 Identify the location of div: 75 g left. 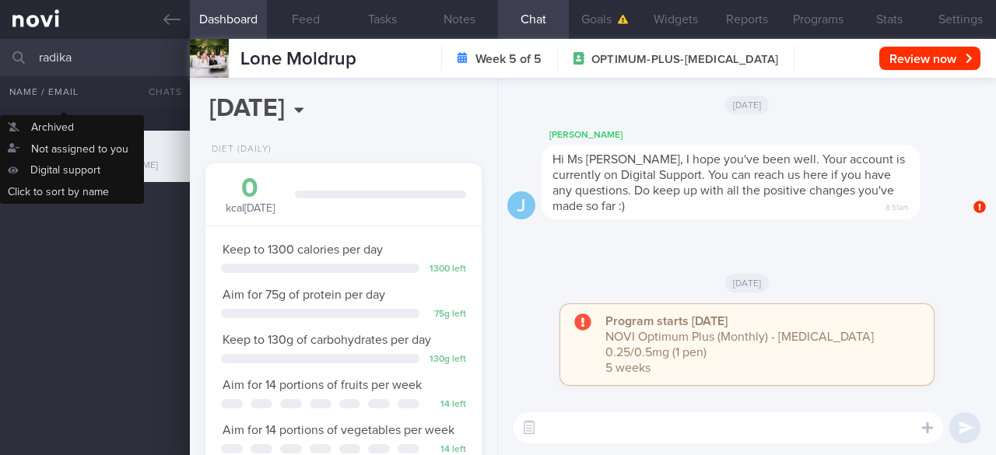
(446, 314).